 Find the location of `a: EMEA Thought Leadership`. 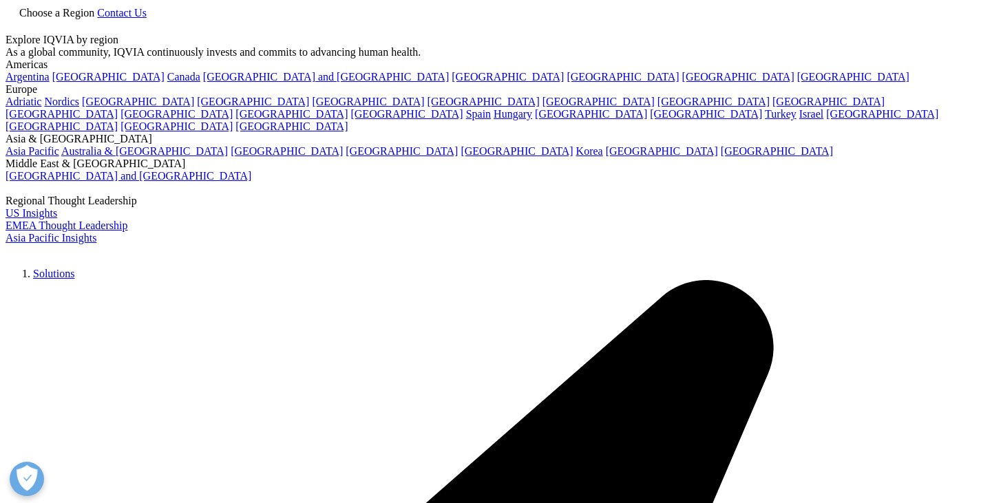

a: EMEA Thought Leadership is located at coordinates (66, 225).